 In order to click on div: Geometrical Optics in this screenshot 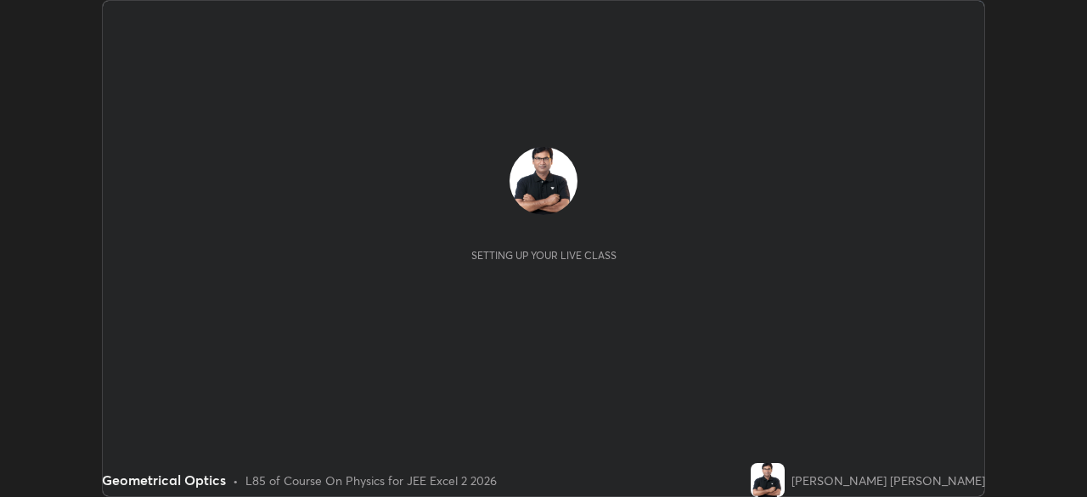, I will do `click(164, 480)`.